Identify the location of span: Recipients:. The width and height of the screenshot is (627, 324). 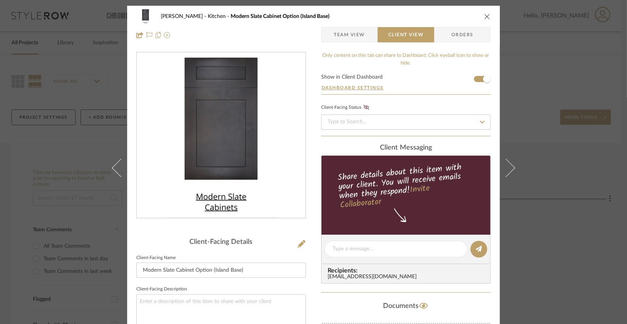
(407, 271).